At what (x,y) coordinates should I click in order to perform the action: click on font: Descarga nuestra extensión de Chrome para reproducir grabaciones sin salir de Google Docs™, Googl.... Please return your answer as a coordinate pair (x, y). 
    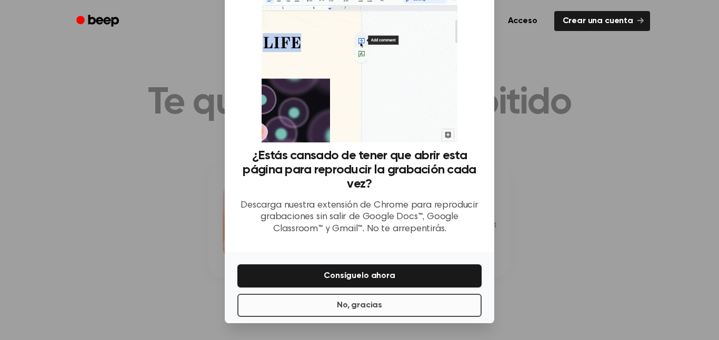
    Looking at the image, I should click on (359, 217).